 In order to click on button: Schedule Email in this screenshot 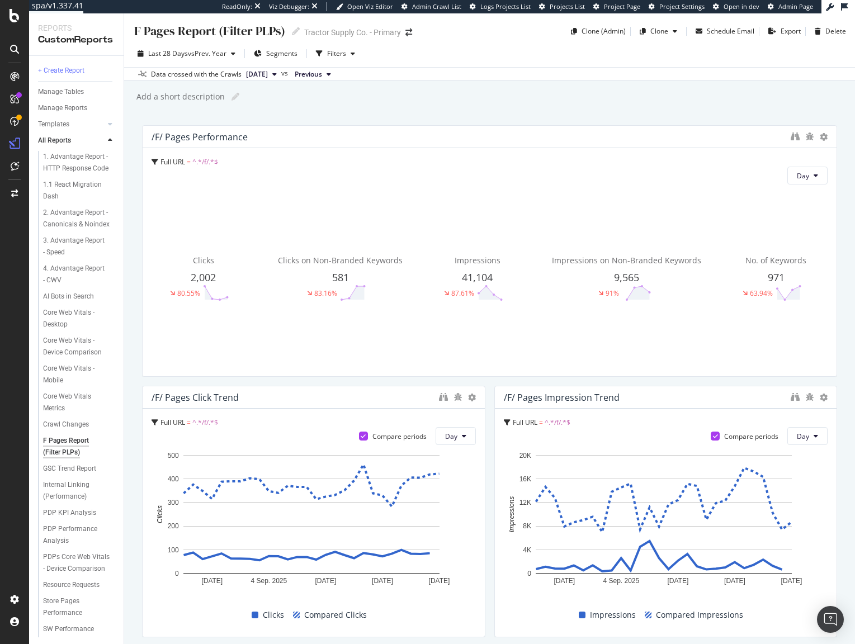, I will do `click(723, 31)`.